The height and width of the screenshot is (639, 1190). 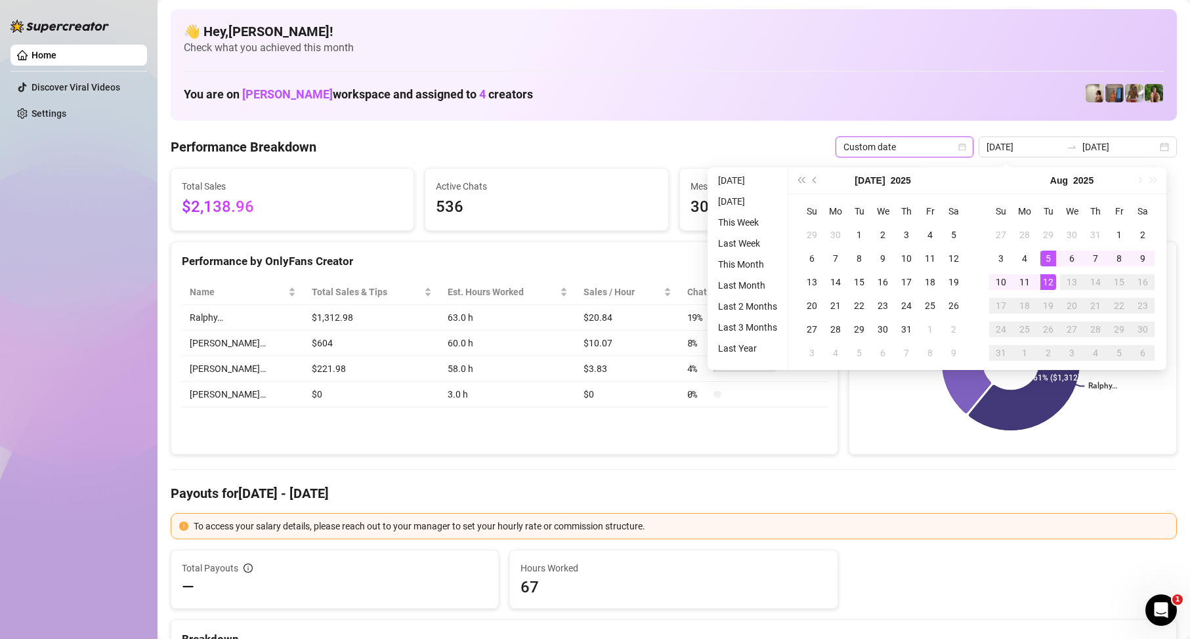 I want to click on th: We, so click(x=883, y=211).